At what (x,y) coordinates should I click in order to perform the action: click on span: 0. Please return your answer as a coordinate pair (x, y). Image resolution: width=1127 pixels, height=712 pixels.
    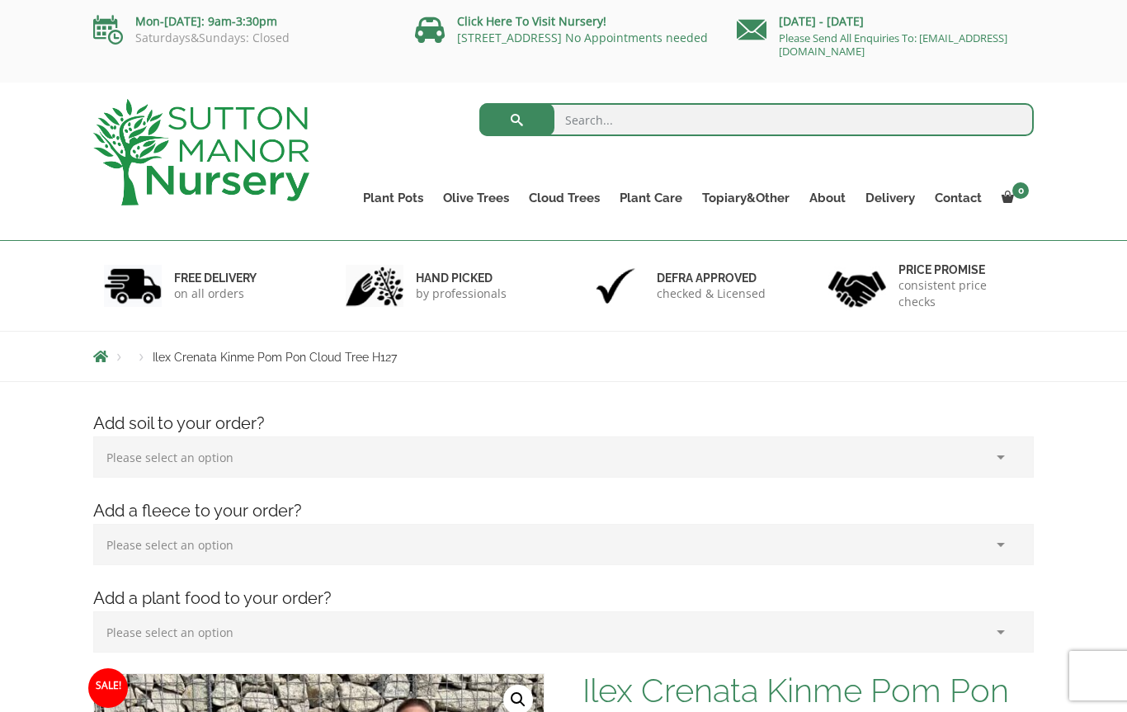
    Looking at the image, I should click on (1020, 191).